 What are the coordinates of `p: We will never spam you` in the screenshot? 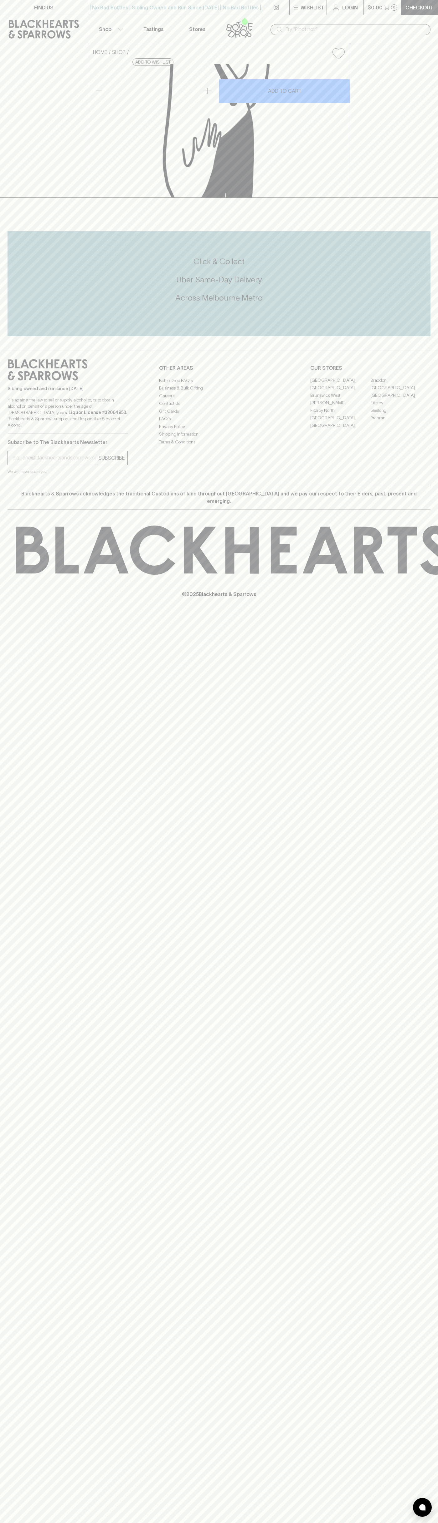 It's located at (68, 472).